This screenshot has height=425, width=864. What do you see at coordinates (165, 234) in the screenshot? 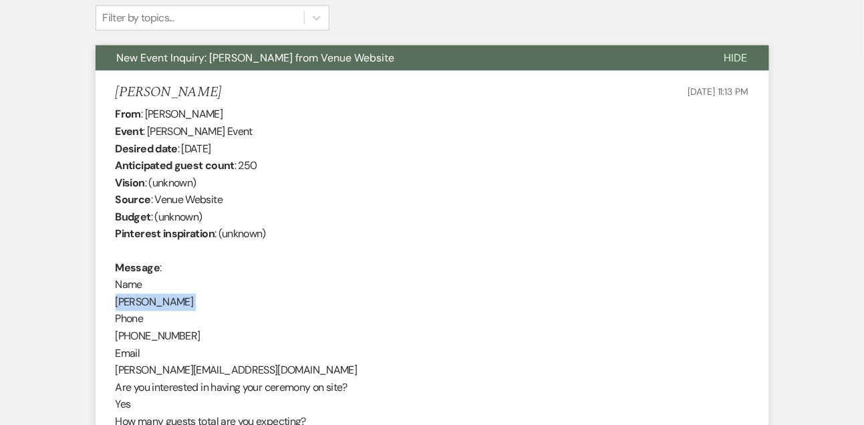
I see `b: Pinterest inspiration` at bounding box center [165, 234].